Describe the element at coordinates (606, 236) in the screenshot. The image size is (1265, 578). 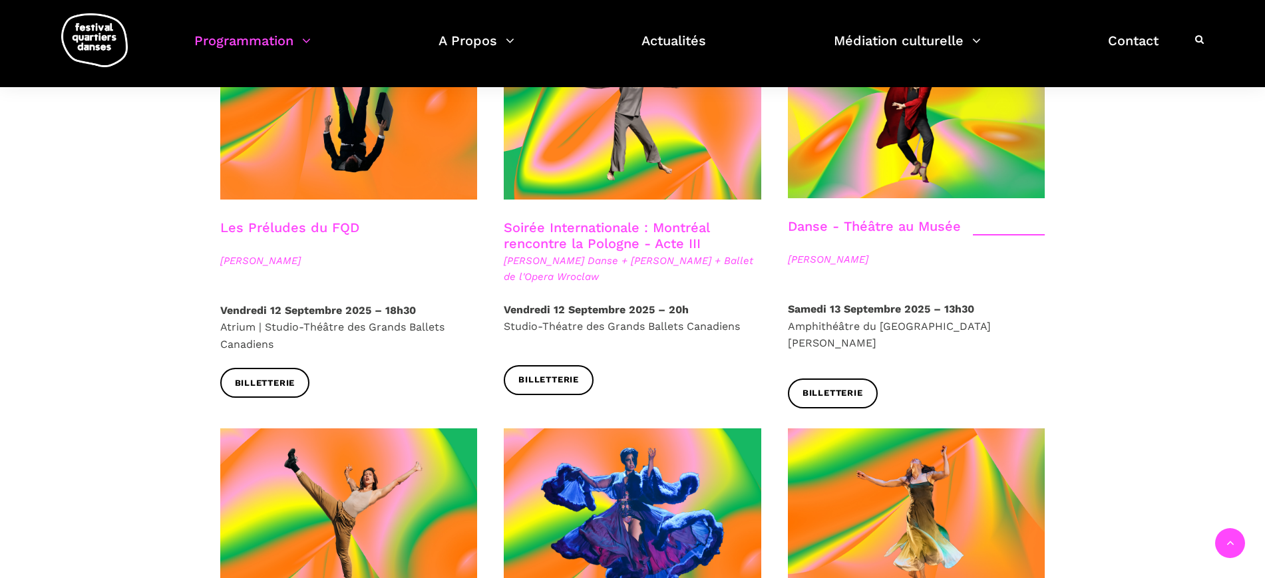
I see `a: Soirée Internationale : Montréal rencontre la Pologne - Acte III` at that location.